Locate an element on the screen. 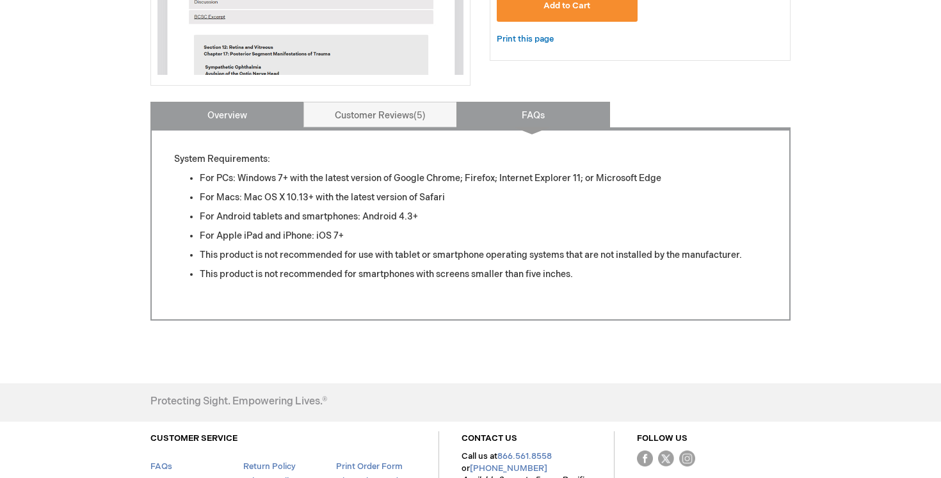  li: For Android tablets and smartphones: Android 4.3+ is located at coordinates (484, 217).